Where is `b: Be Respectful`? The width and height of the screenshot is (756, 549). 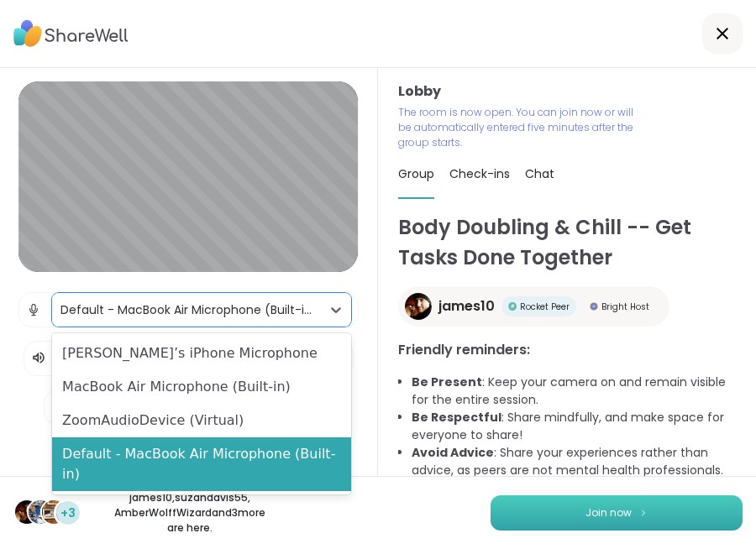 b: Be Respectful is located at coordinates (456, 417).